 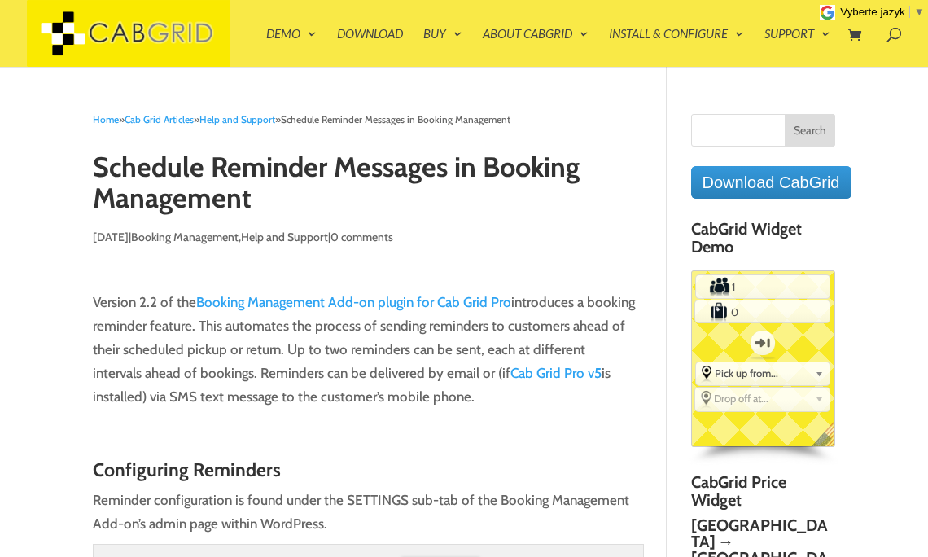 What do you see at coordinates (873, 11) in the screenshot?
I see `span: Vyberte jazyk` at bounding box center [873, 11].